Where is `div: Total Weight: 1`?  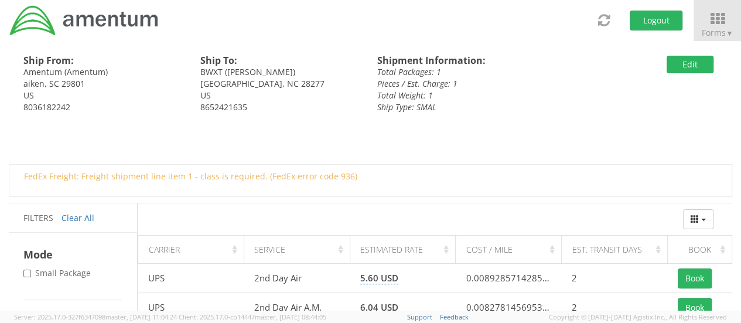
div: Total Weight: 1 is located at coordinates (486, 95).